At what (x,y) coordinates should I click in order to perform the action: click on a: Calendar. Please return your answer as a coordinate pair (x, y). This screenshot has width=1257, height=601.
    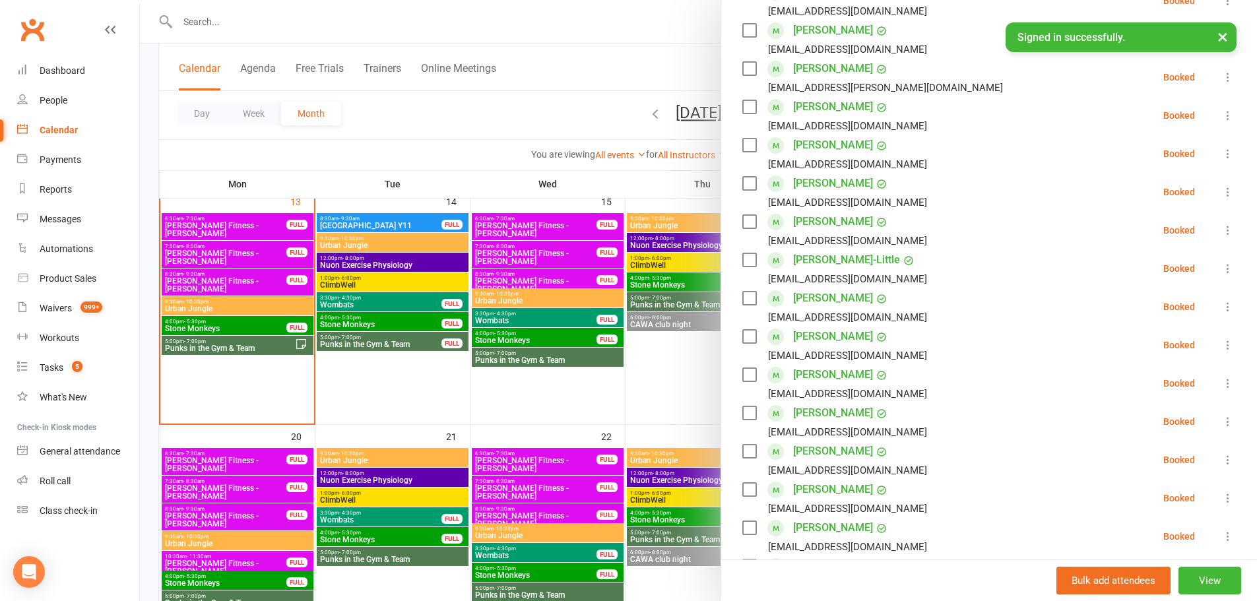
    Looking at the image, I should click on (78, 130).